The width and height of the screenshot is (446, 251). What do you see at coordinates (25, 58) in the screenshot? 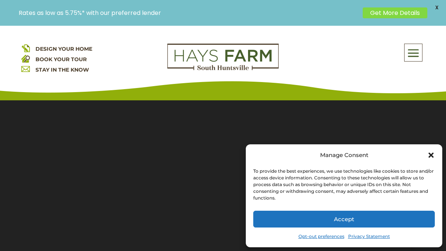
I see `img: book your home tour` at bounding box center [25, 58].